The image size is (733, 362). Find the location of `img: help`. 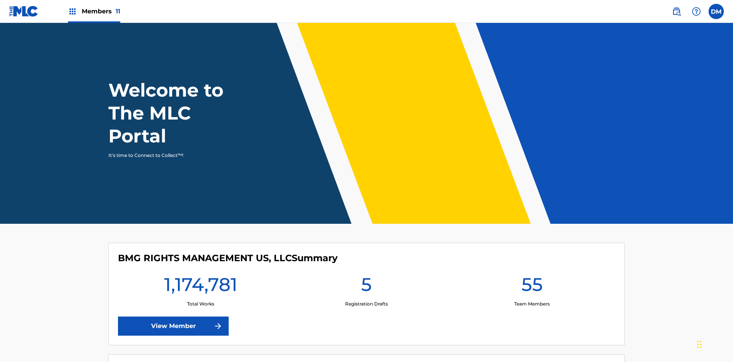

img: help is located at coordinates (696, 11).